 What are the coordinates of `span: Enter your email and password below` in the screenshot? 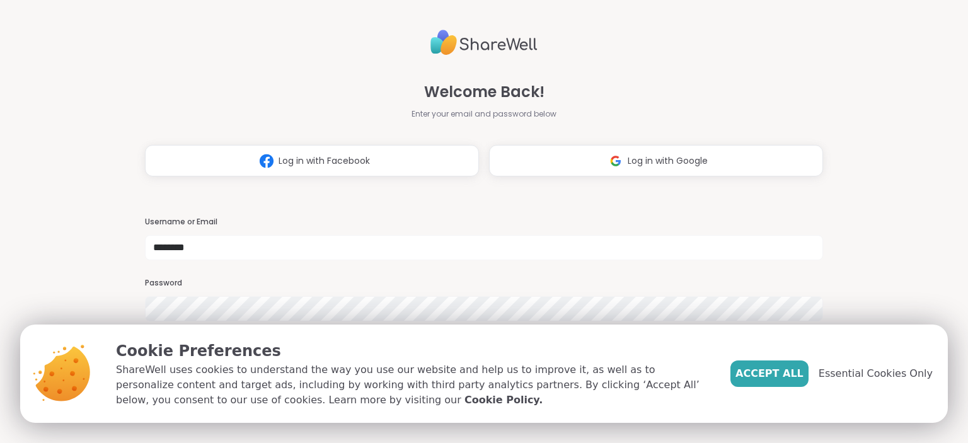 It's located at (484, 114).